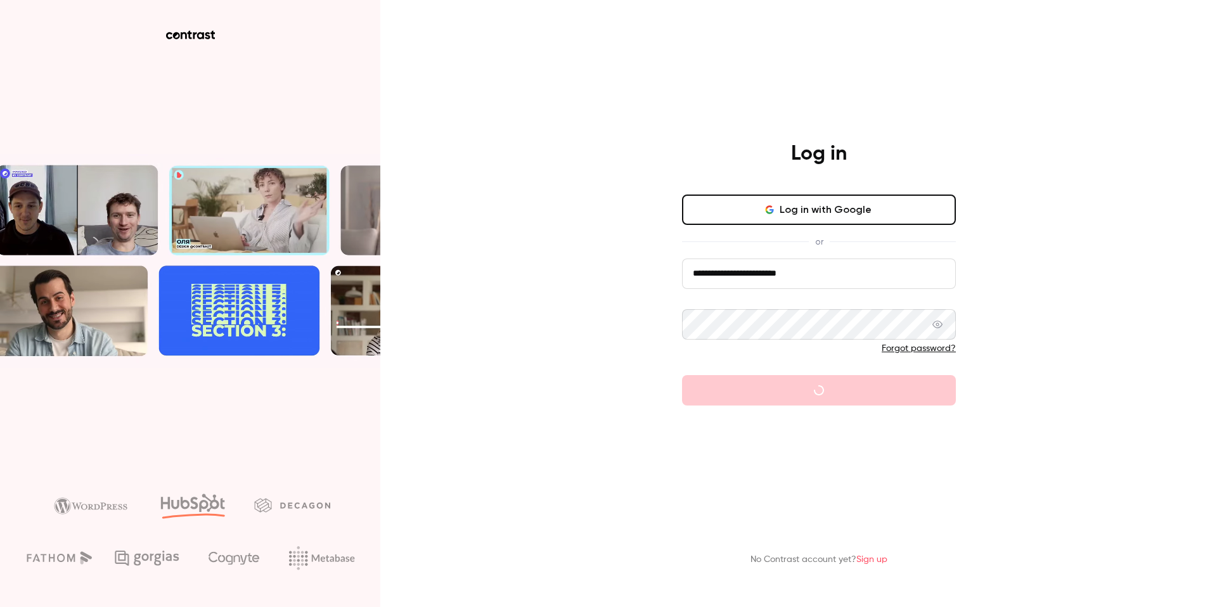 Image resolution: width=1217 pixels, height=607 pixels. I want to click on button: Log in with Google, so click(819, 210).